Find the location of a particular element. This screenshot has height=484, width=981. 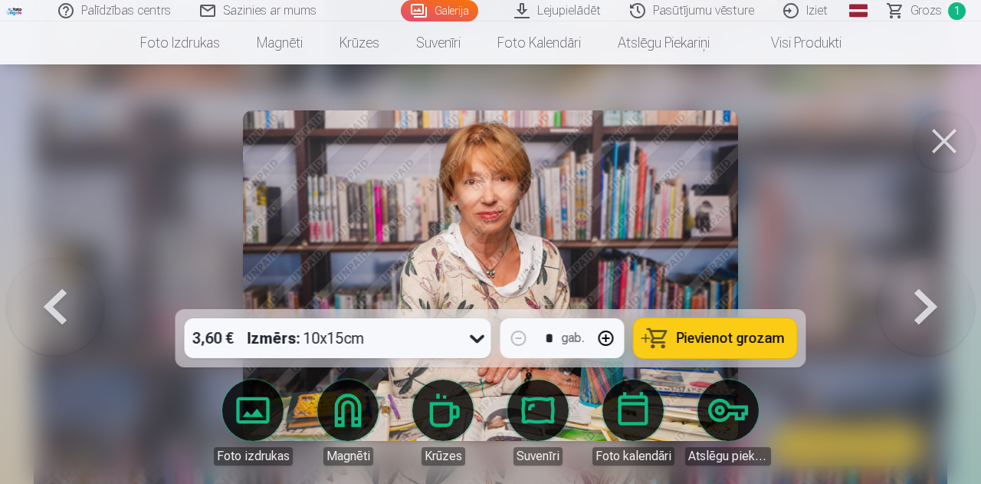

div: Atslēgu piekariņi is located at coordinates (728, 456).